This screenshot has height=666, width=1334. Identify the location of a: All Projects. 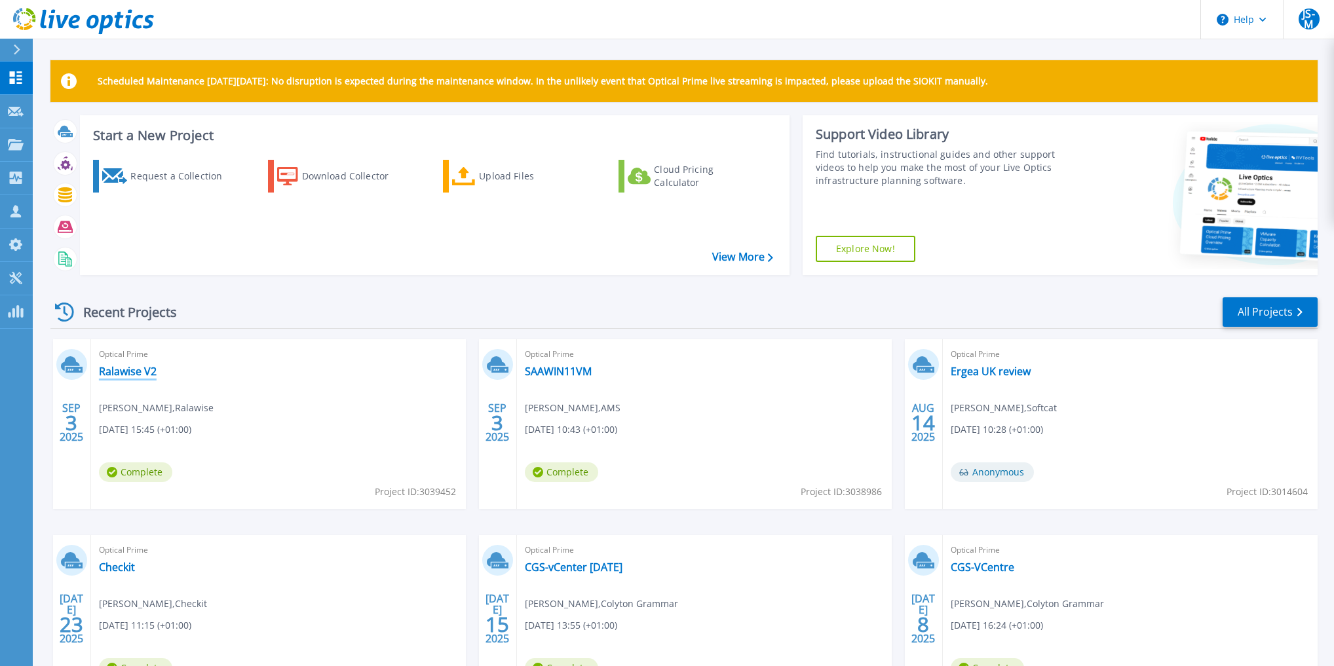
(1270, 312).